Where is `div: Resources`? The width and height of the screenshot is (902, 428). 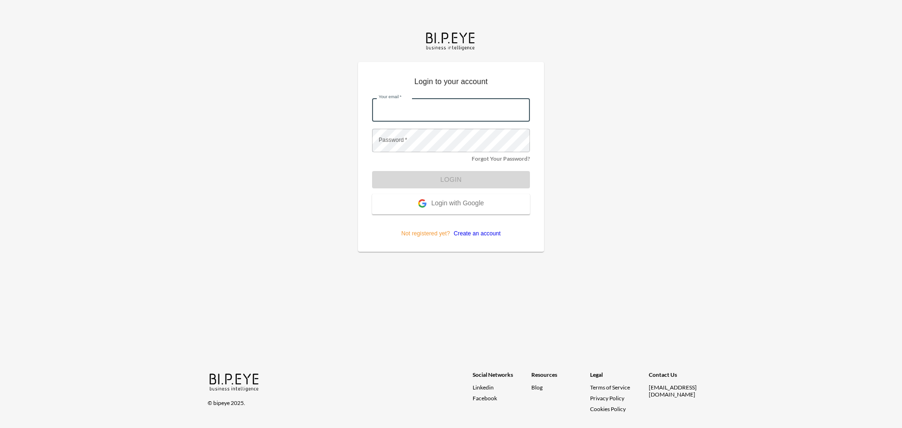 div: Resources is located at coordinates (560, 377).